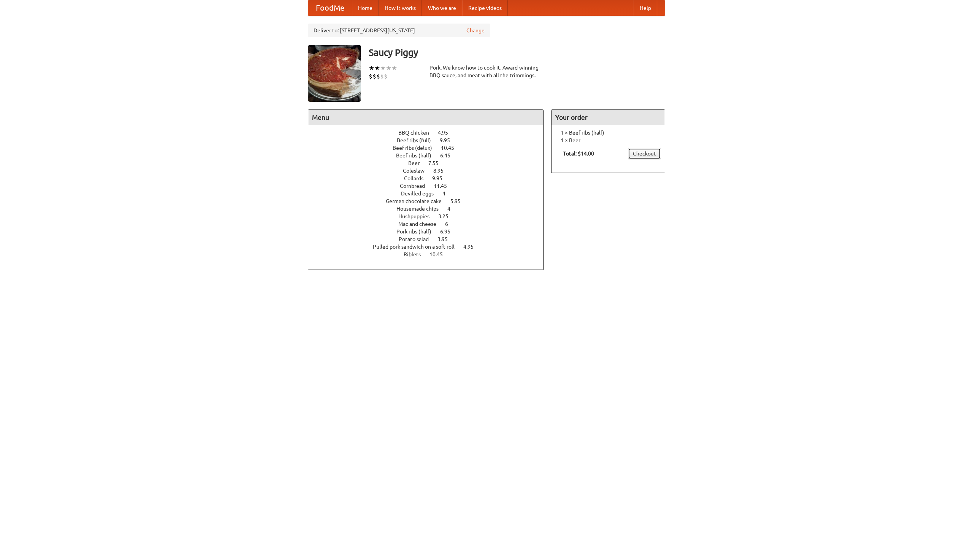 The image size is (973, 538). Describe the element at coordinates (430, 155) in the screenshot. I see `a: Beef ribs (half) 6.45` at that location.